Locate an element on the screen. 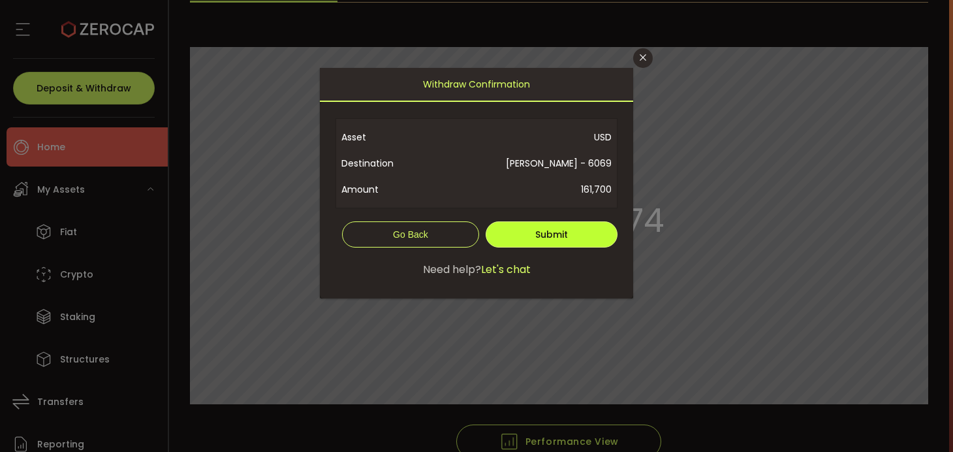 This screenshot has width=953, height=452. button: Close is located at coordinates (643, 58).